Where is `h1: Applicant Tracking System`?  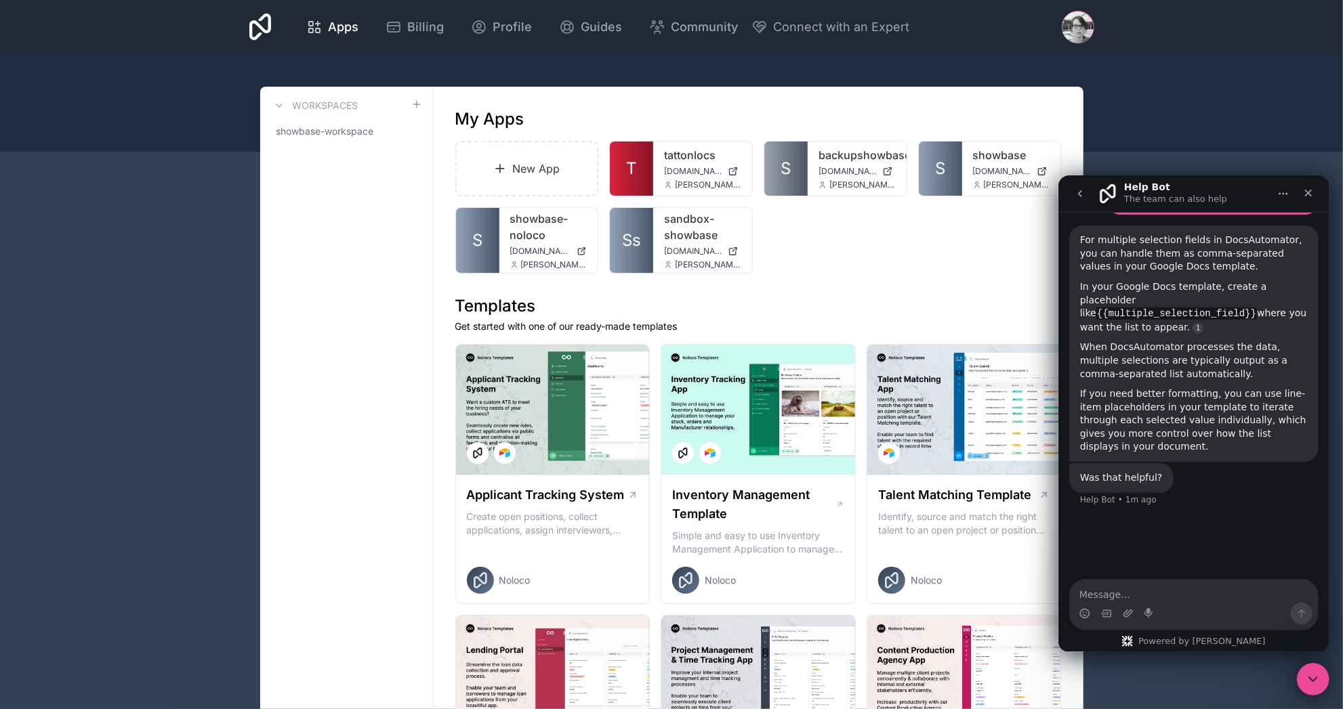 h1: Applicant Tracking System is located at coordinates (545, 495).